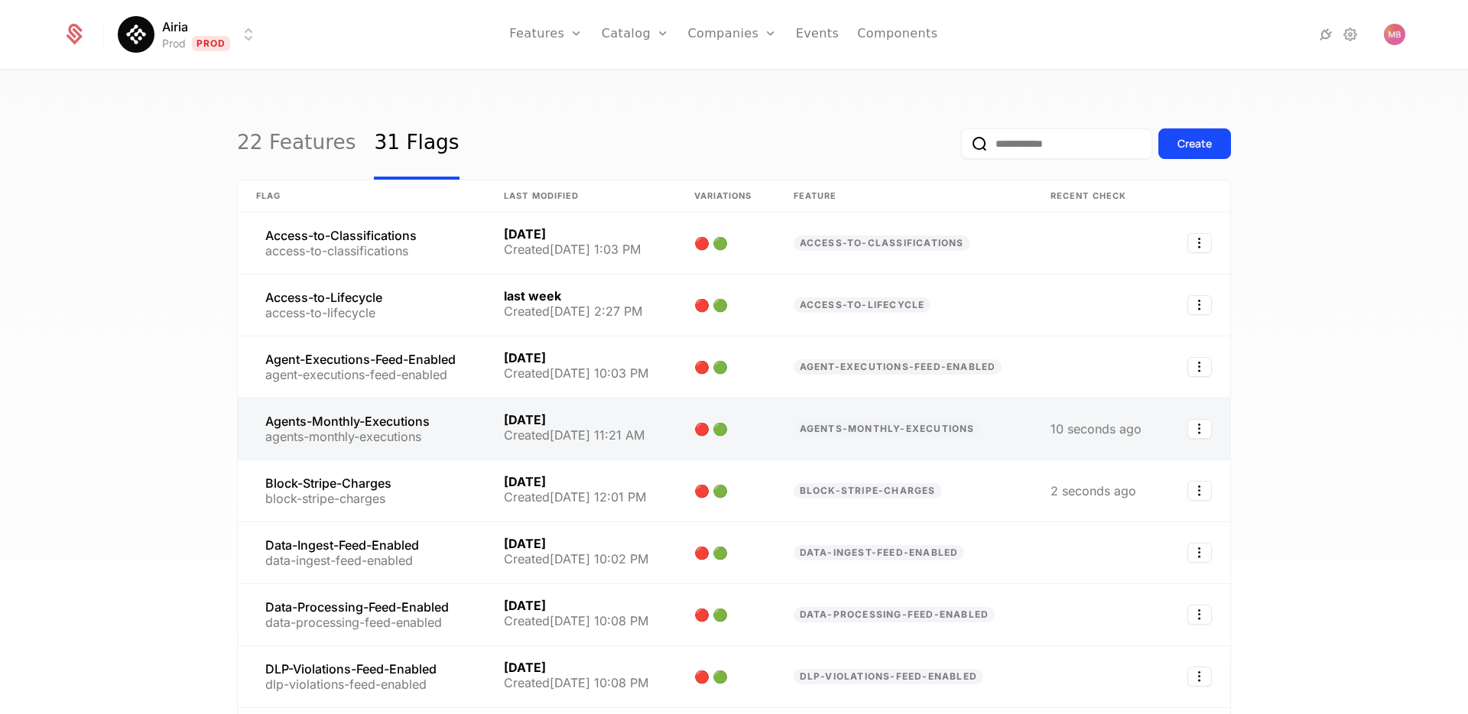 The height and width of the screenshot is (714, 1468). I want to click on button: Open user button, so click(1394, 34).